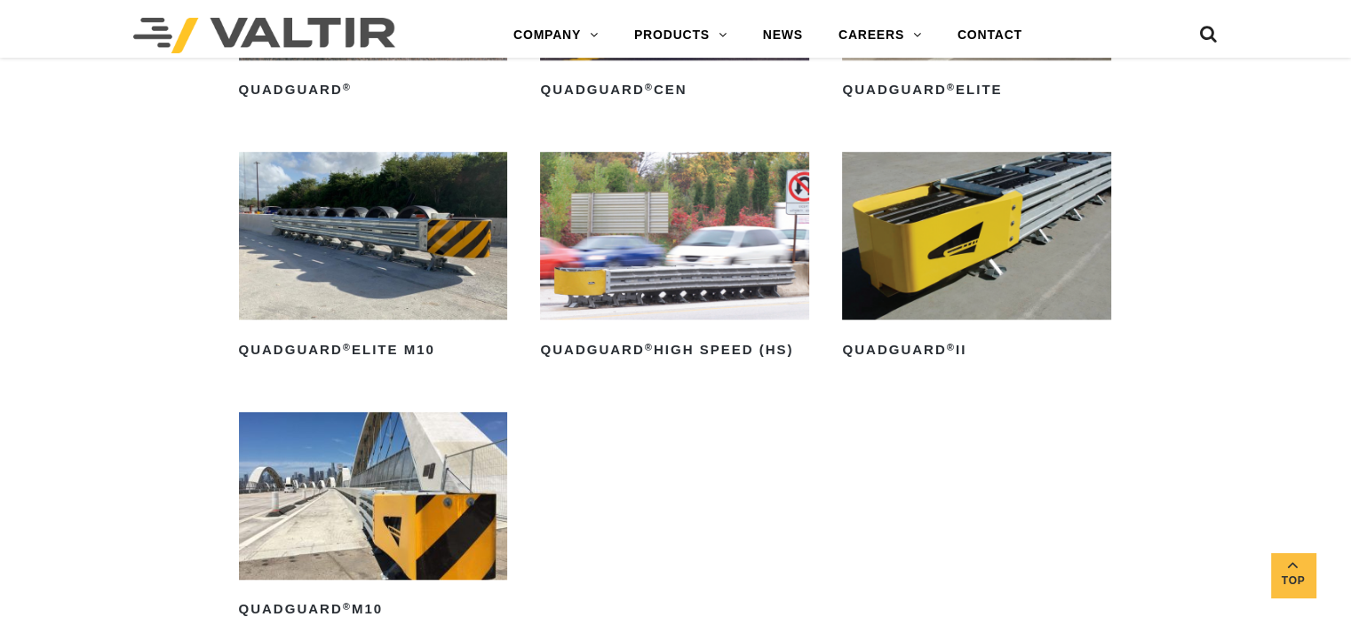 The width and height of the screenshot is (1351, 617). Describe the element at coordinates (680, 36) in the screenshot. I see `a: PRODUCTS` at that location.